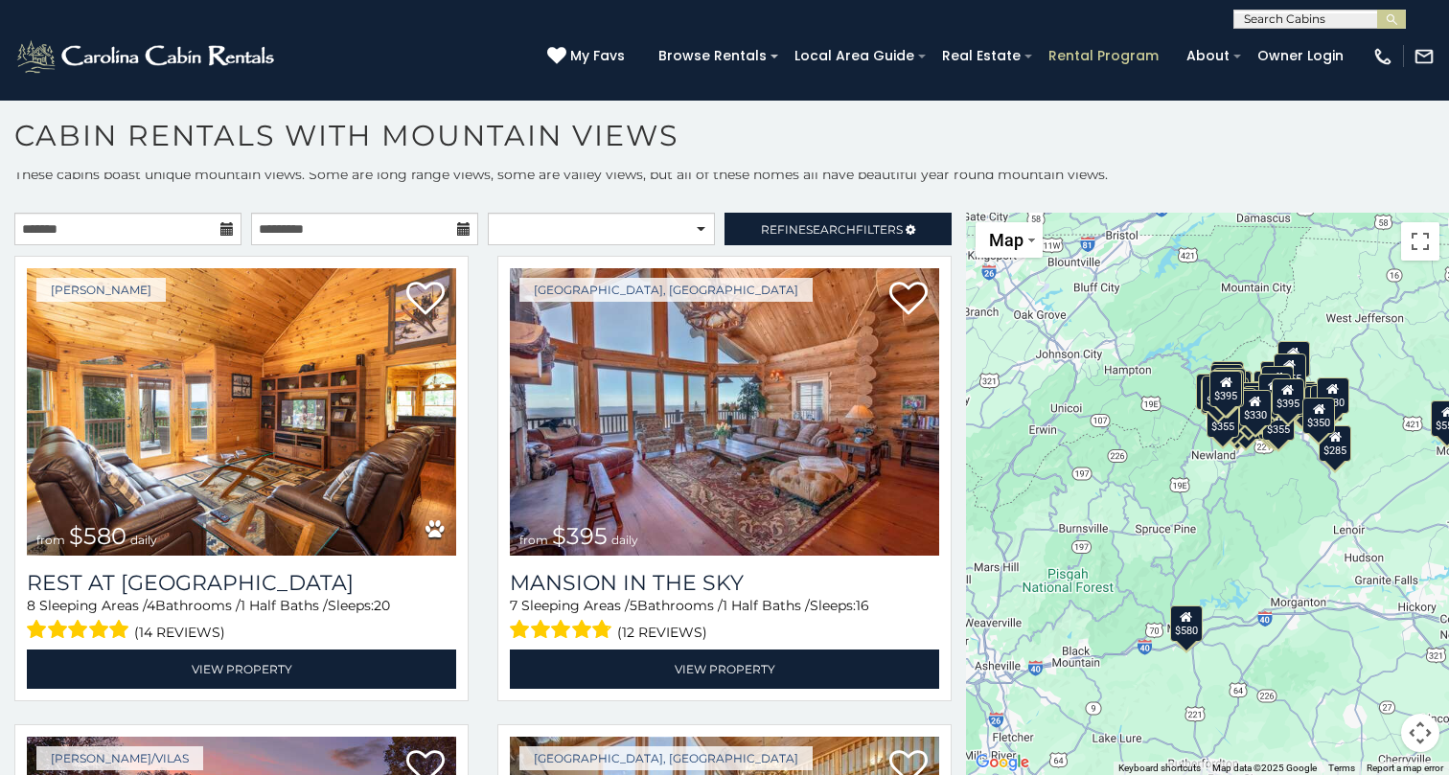  Describe the element at coordinates (147, 57) in the screenshot. I see `img: White-1-2.png` at that location.